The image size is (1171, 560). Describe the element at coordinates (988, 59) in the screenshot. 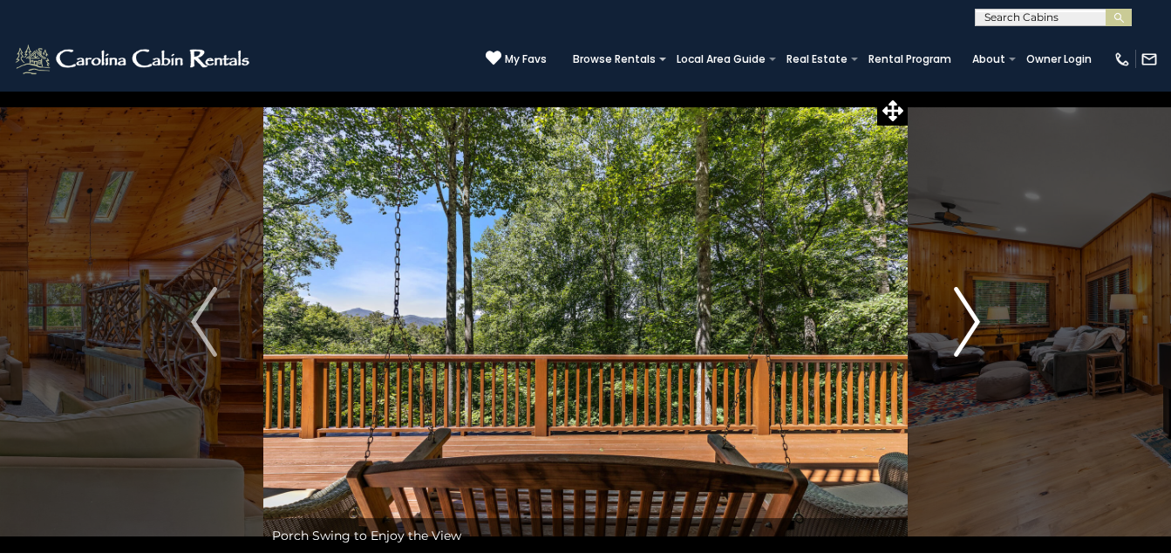

I see `a: About` at that location.